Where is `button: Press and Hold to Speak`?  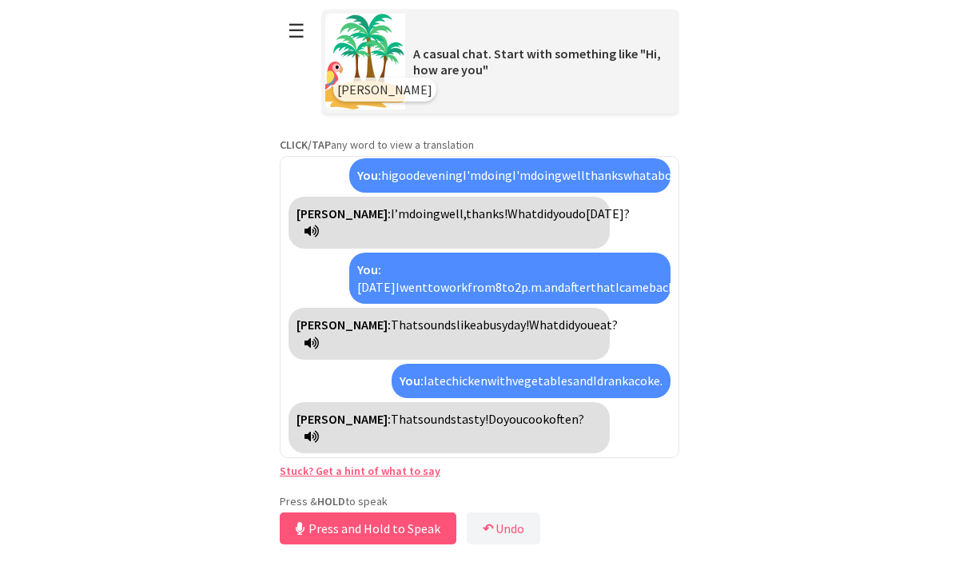 button: Press and Hold to Speak is located at coordinates (367, 528).